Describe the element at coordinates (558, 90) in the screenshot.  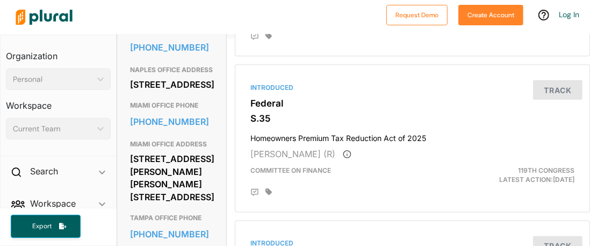
I see `button: Track` at that location.